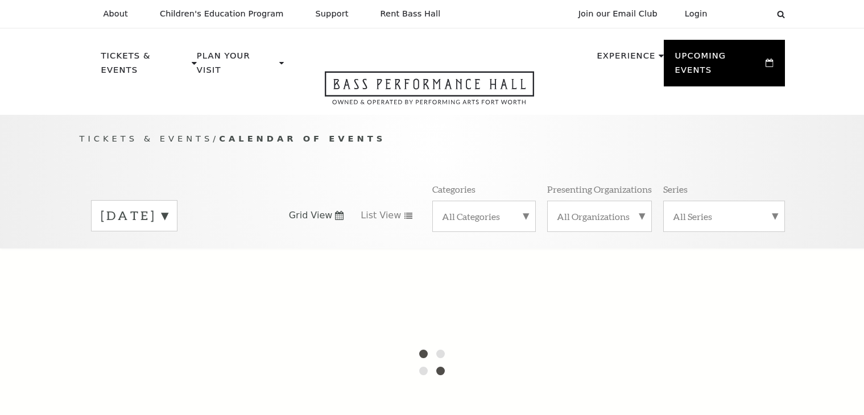 The height and width of the screenshot is (415, 864). I want to click on span: Grid View, so click(311, 216).